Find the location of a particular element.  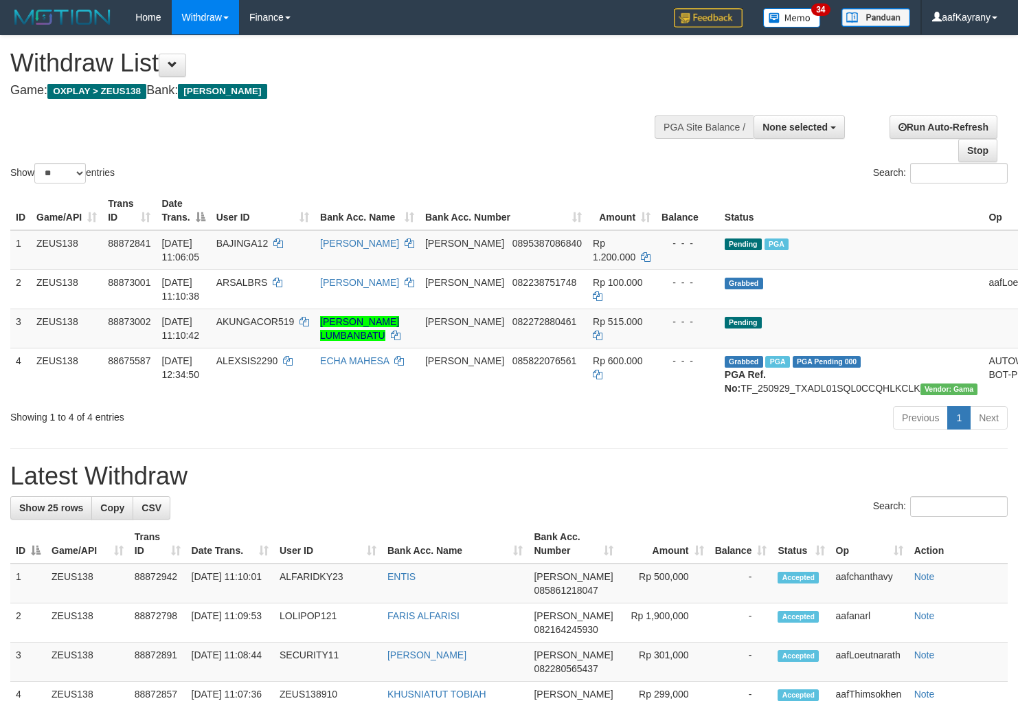

div: PGA Site Balance / is located at coordinates (704, 127).